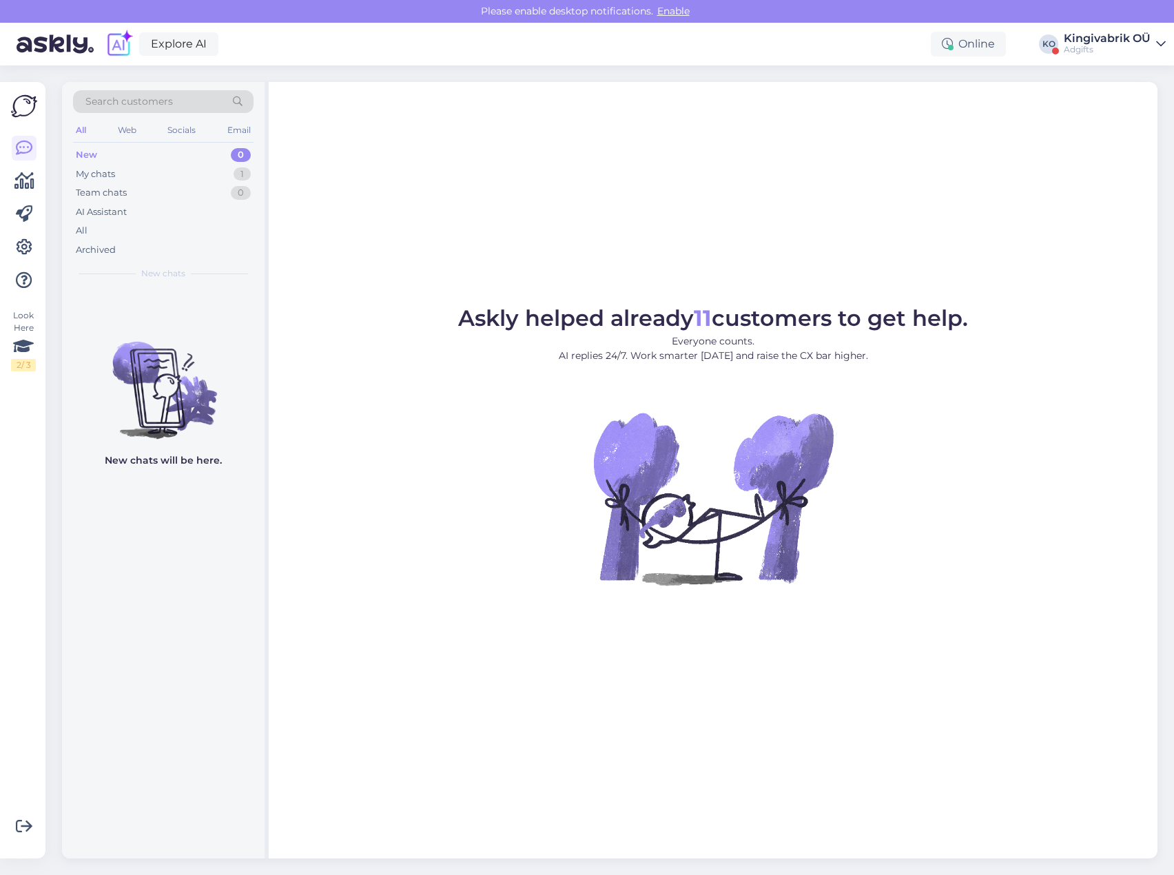 The height and width of the screenshot is (875, 1174). What do you see at coordinates (127, 130) in the screenshot?
I see `div: Web` at bounding box center [127, 130].